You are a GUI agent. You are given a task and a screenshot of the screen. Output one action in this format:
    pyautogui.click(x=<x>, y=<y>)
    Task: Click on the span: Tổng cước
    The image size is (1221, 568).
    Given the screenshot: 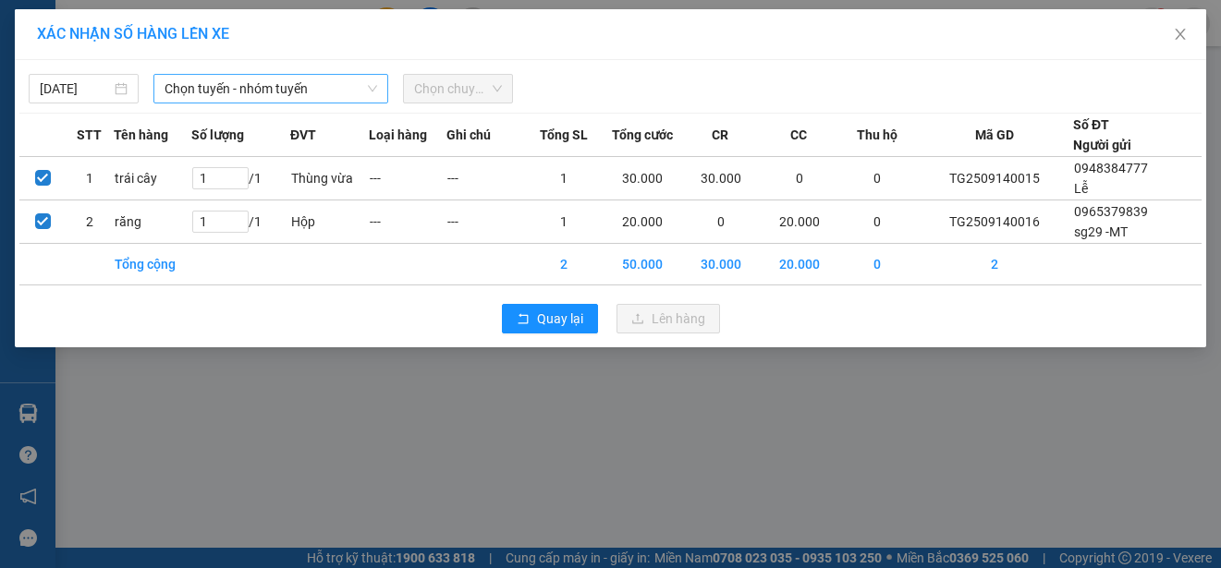 What is the action you would take?
    pyautogui.click(x=642, y=135)
    